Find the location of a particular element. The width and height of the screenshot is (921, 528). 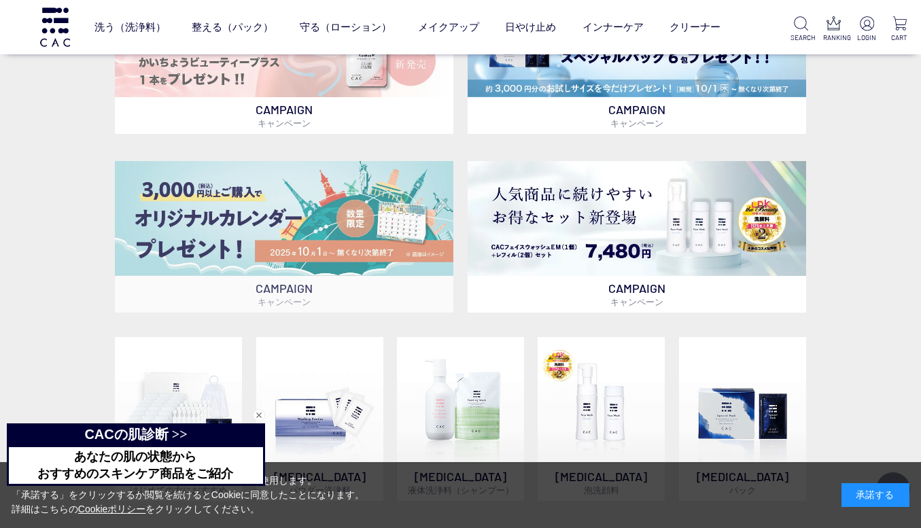

img: カレンダープレゼント is located at coordinates (284, 218).